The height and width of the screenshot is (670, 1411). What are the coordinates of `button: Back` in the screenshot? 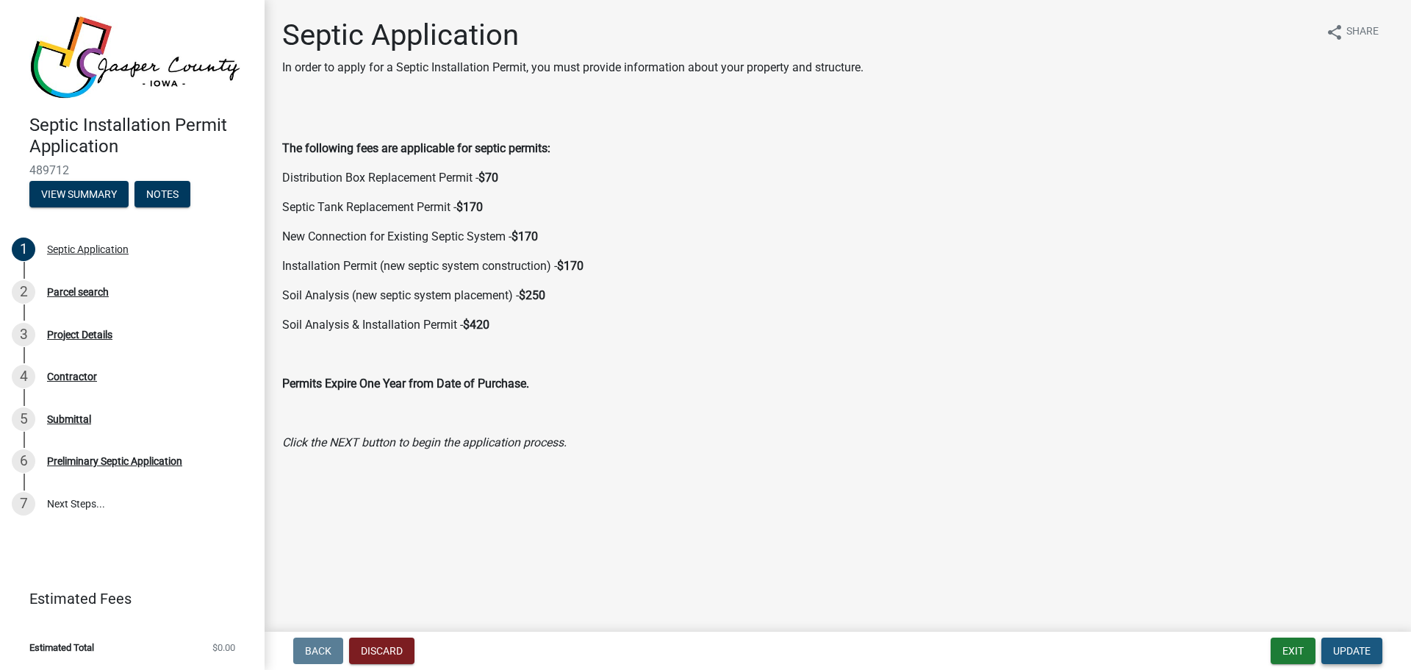 It's located at (318, 651).